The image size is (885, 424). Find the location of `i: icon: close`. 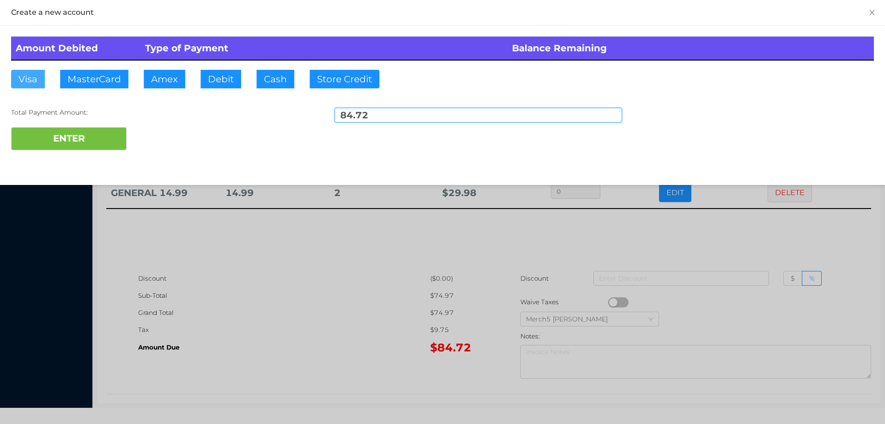

i: icon: close is located at coordinates (872, 12).